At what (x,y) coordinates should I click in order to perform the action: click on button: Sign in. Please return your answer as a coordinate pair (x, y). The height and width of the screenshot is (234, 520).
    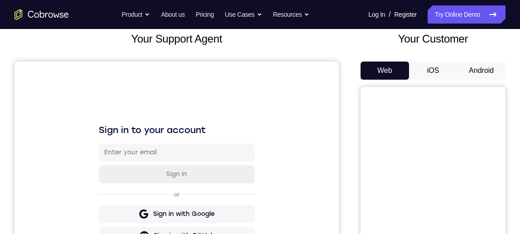
    Looking at the image, I should click on (162, 113).